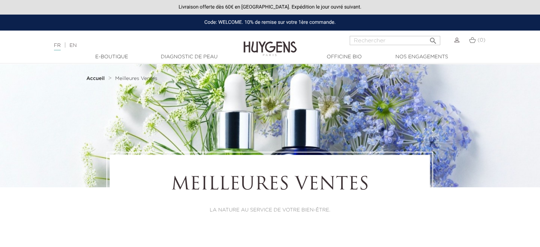  I want to click on span: Meilleures Ventes, so click(136, 79).